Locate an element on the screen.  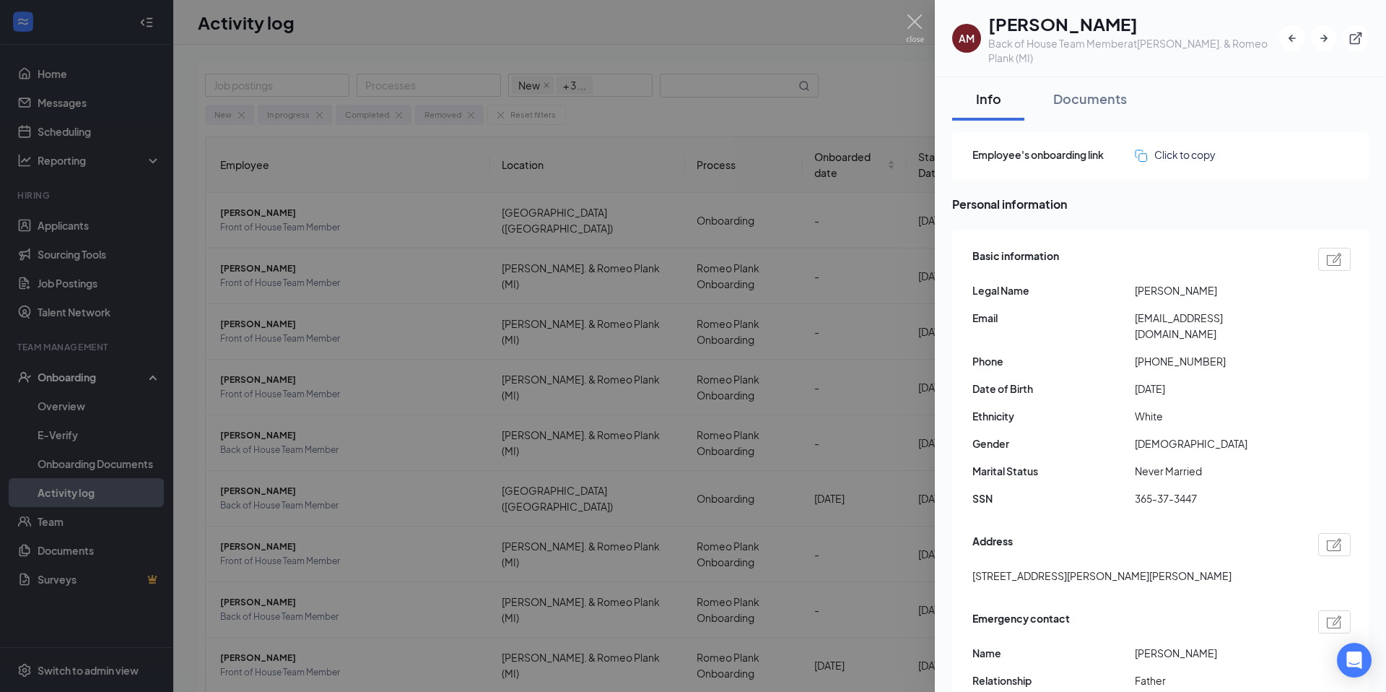
span: Emergency contact is located at coordinates (1021, 622).